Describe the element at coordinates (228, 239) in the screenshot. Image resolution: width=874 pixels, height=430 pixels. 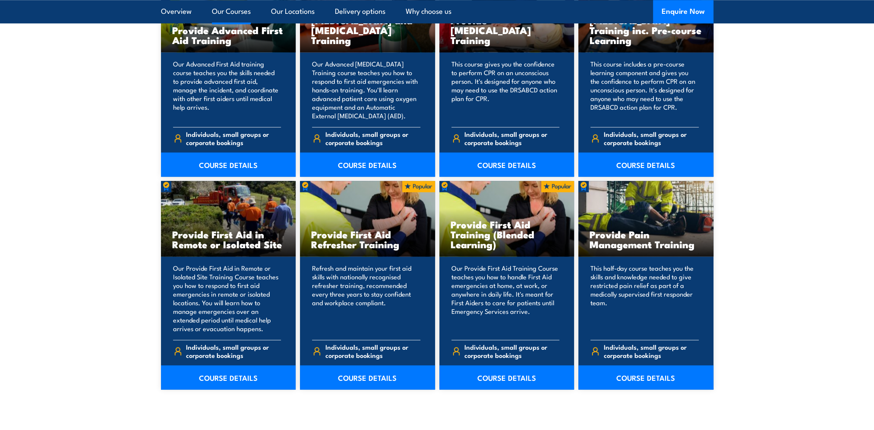
I see `h3: Provide First Aid in Remote or Isolated Site` at that location.